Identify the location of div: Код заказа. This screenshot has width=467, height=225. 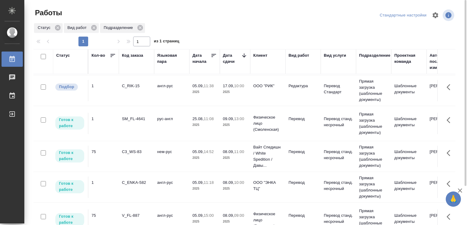
(133, 55).